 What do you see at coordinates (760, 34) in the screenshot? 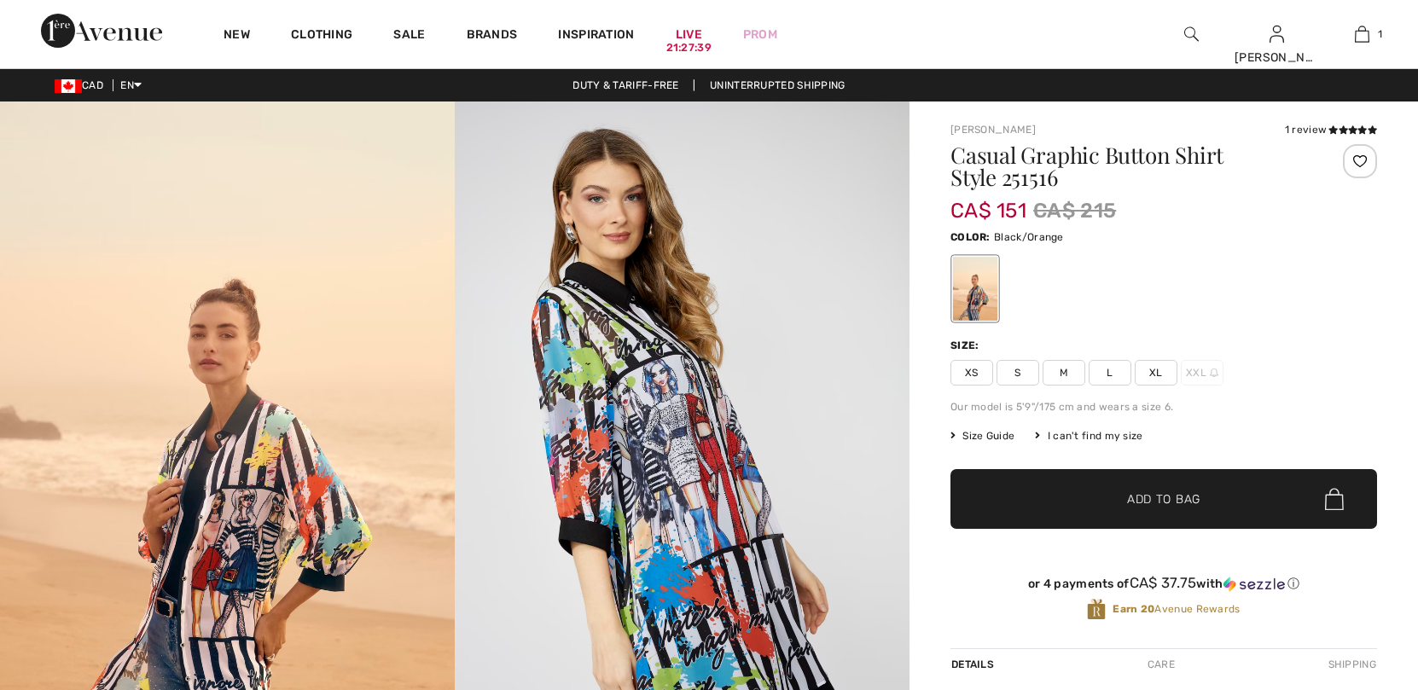
I see `a: Prom` at bounding box center [760, 34].